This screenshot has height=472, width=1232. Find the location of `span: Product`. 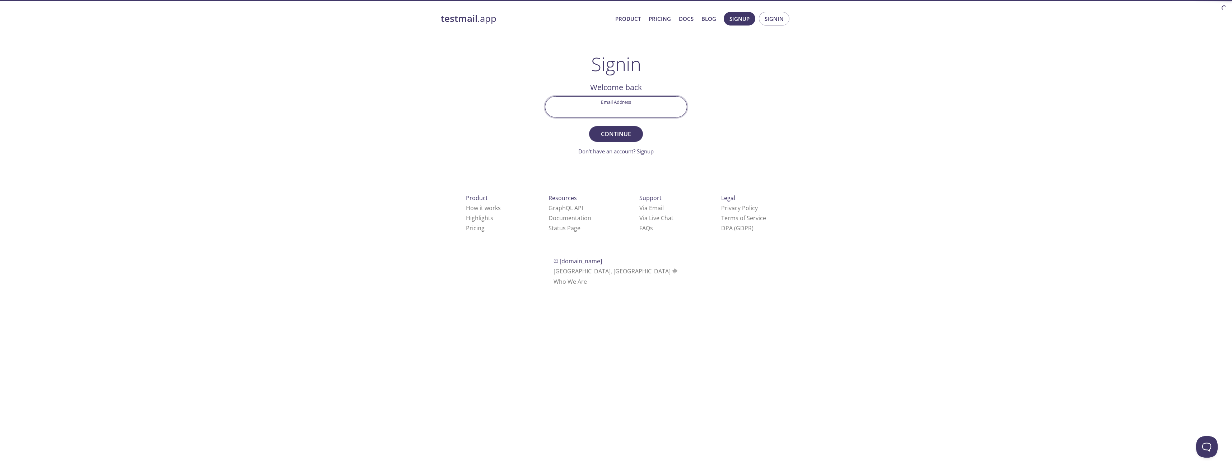

span: Product is located at coordinates (477, 198).